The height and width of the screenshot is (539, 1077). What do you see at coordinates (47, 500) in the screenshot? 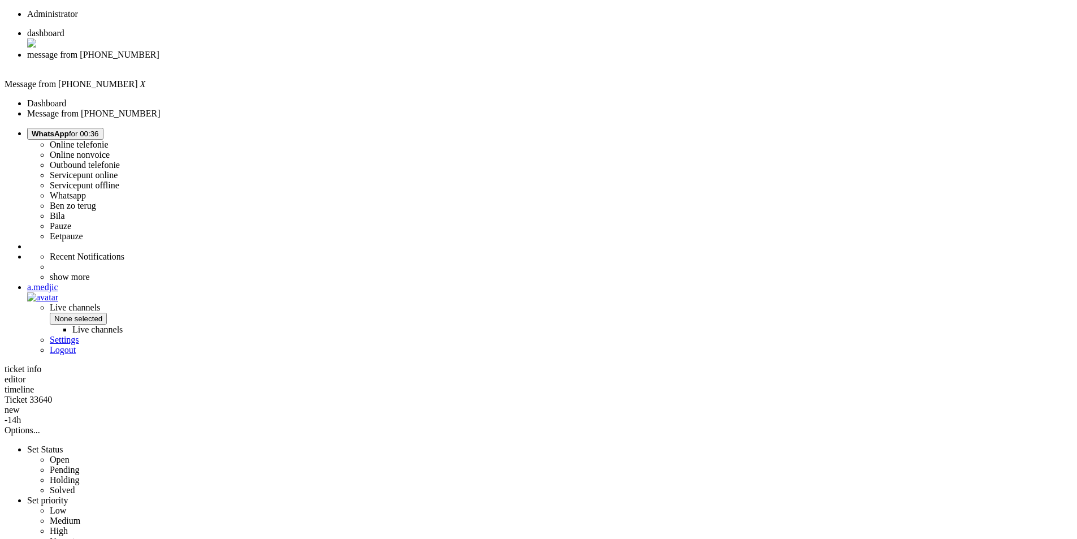
I see `span: Set priority` at bounding box center [47, 500].